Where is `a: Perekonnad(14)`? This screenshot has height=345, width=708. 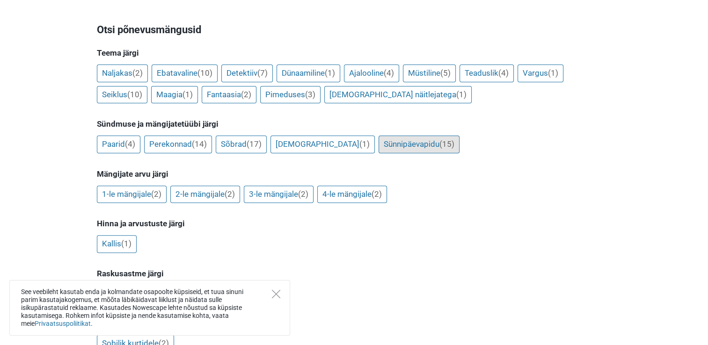 a: Perekonnad(14) is located at coordinates (178, 145).